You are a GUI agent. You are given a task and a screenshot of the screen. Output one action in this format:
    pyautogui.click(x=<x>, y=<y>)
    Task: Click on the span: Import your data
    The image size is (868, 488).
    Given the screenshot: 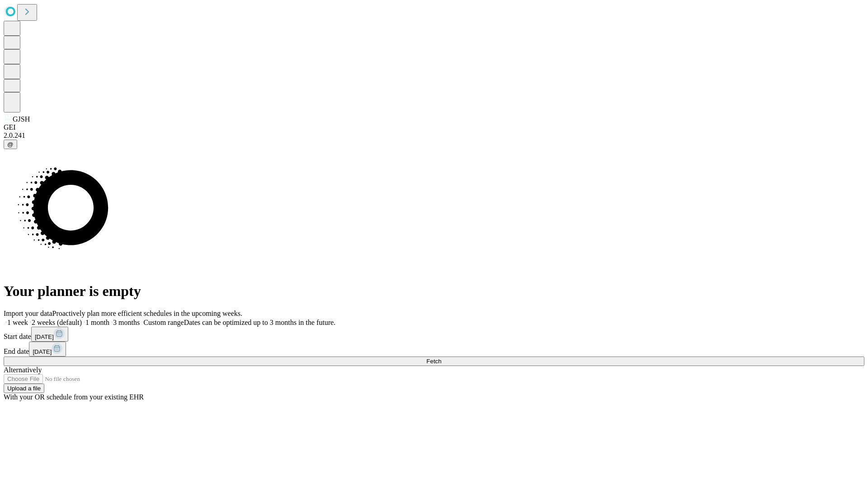 What is the action you would take?
    pyautogui.click(x=28, y=313)
    